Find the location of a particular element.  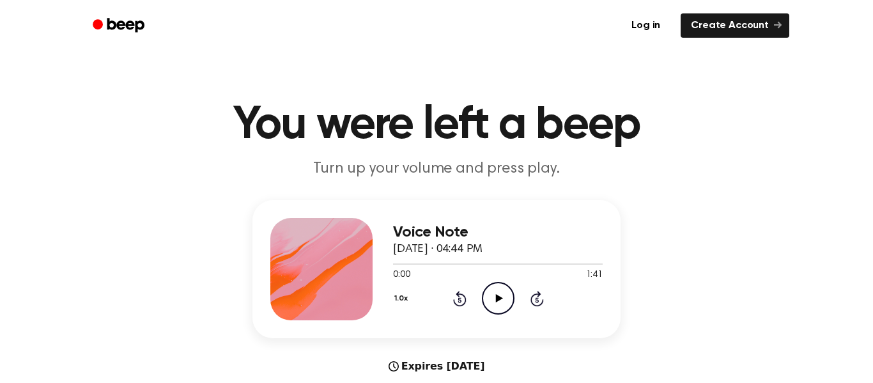

h1: You were left a beep is located at coordinates (437, 125).